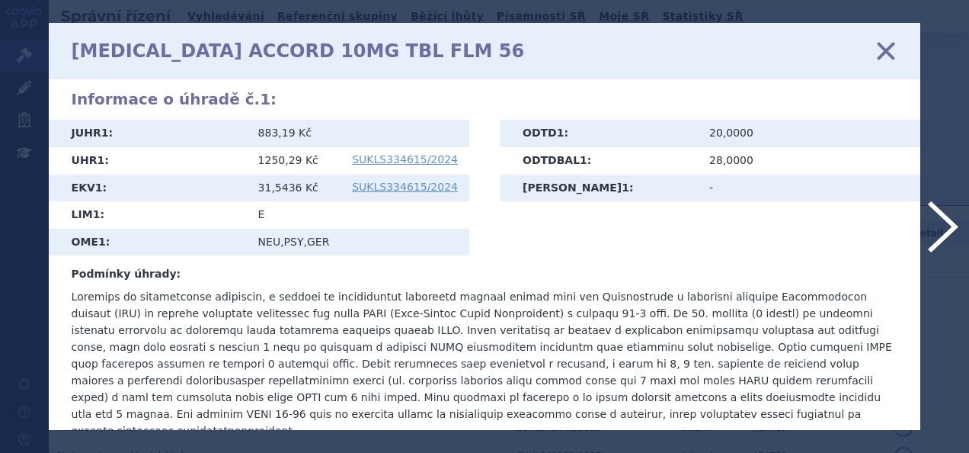 The width and height of the screenshot is (969, 453). Describe the element at coordinates (599, 133) in the screenshot. I see `th: ODTD :` at that location.